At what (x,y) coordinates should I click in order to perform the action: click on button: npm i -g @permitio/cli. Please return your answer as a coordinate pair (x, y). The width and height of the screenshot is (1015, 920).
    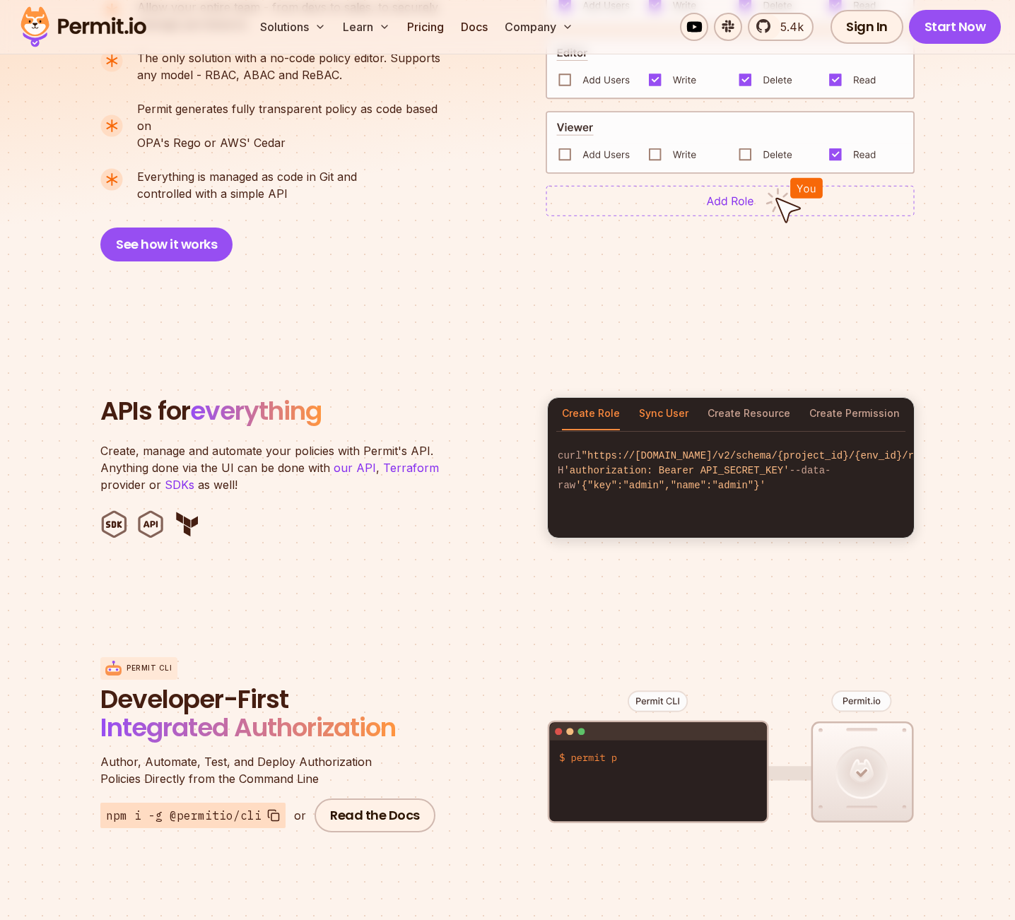
    Looking at the image, I should click on (193, 816).